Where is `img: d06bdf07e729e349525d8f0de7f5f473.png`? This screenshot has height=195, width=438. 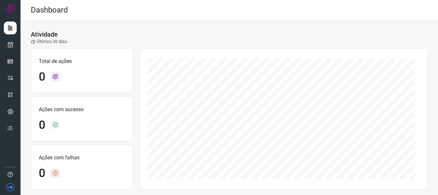
img: d06bdf07e729e349525d8f0de7f5f473.png is located at coordinates (10, 187).